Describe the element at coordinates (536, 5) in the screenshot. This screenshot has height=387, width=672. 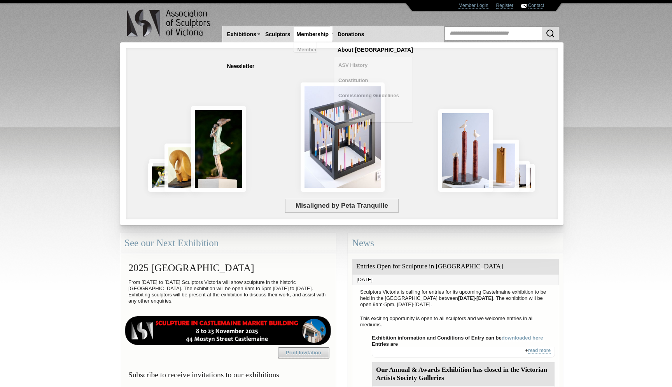
I see `a: Contact` at that location.